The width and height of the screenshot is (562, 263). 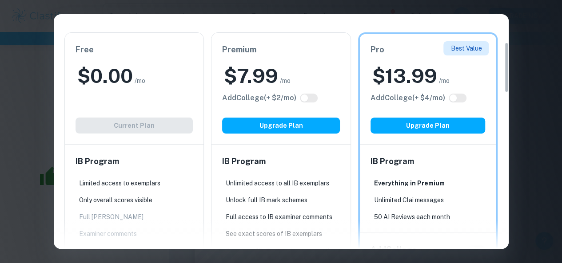 What do you see at coordinates (412, 217) in the screenshot?
I see `p: 50 AI Reviews each month` at bounding box center [412, 217].